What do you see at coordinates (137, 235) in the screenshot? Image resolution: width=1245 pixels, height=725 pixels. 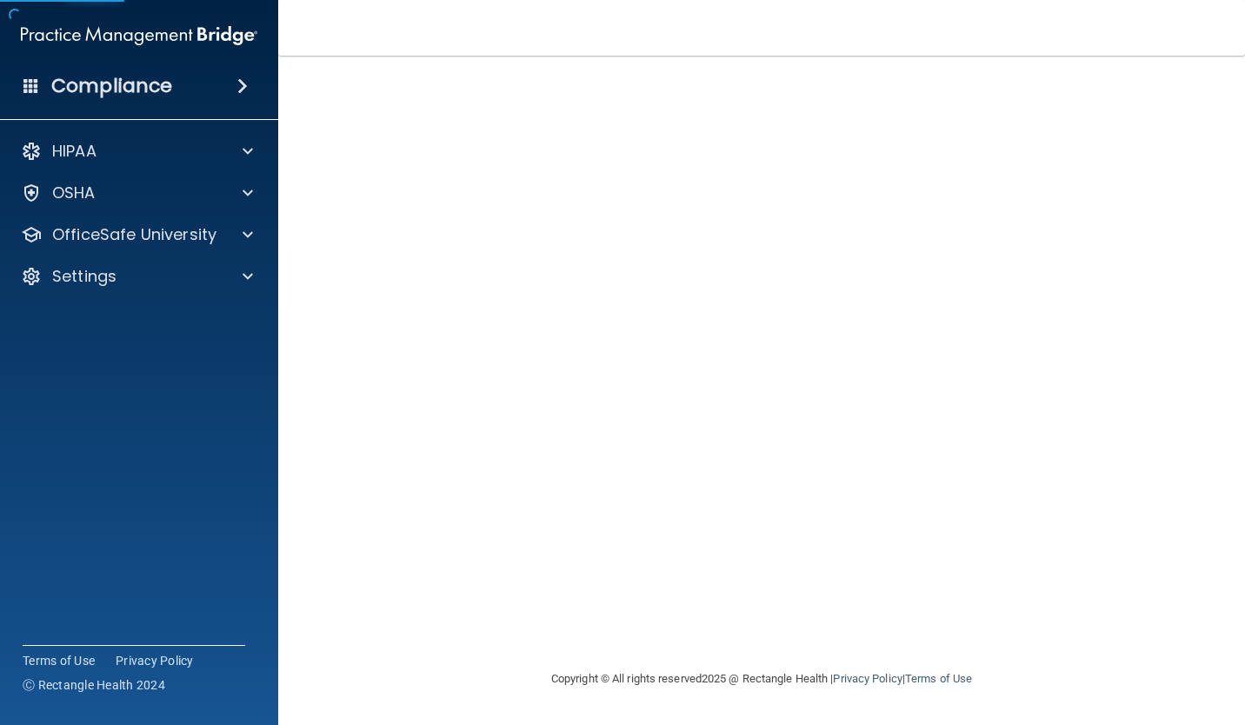 I see `a: OfficeSafe University` at bounding box center [137, 235].